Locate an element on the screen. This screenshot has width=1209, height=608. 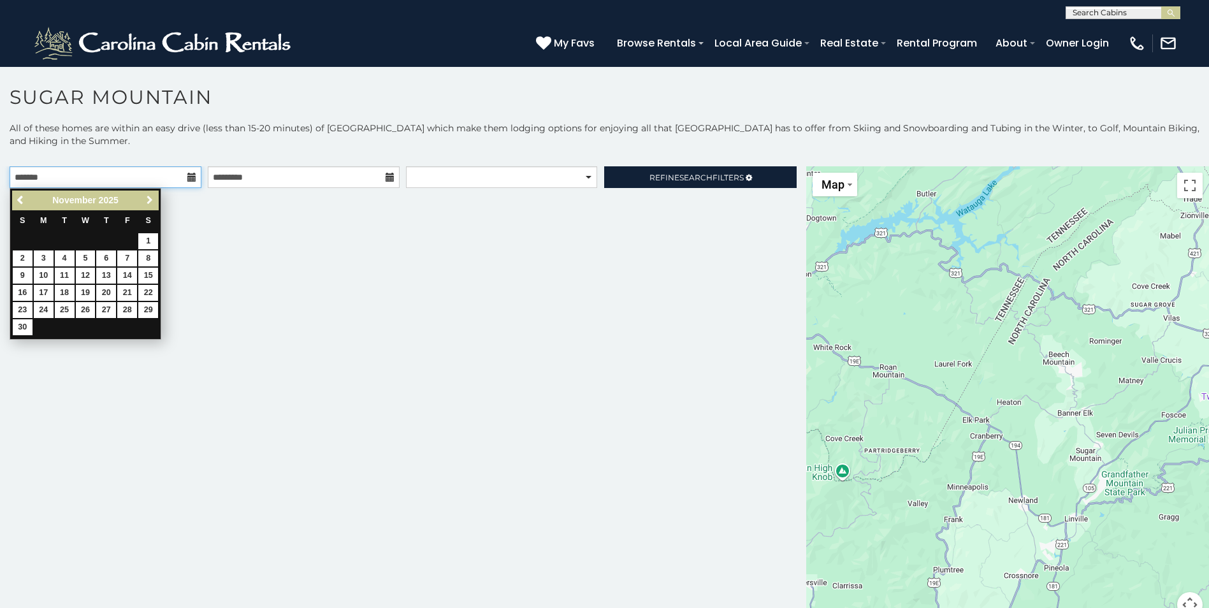
span: Map is located at coordinates (833, 184).